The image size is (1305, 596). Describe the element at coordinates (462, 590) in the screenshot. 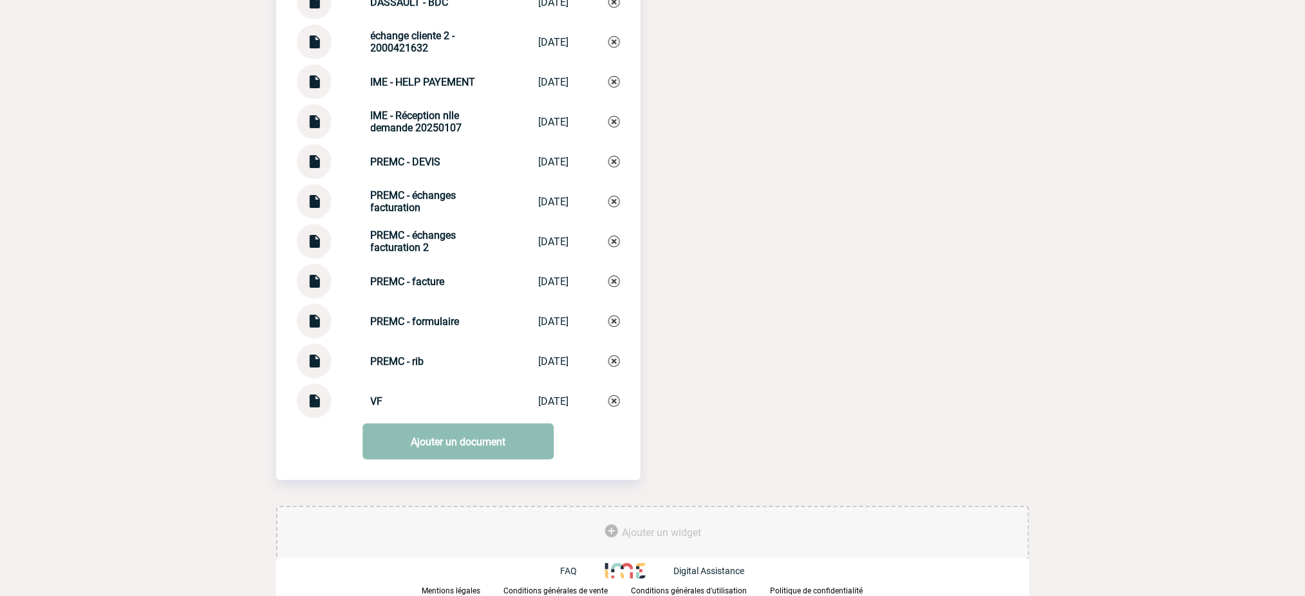

I see `a: Mentions légales` at that location.